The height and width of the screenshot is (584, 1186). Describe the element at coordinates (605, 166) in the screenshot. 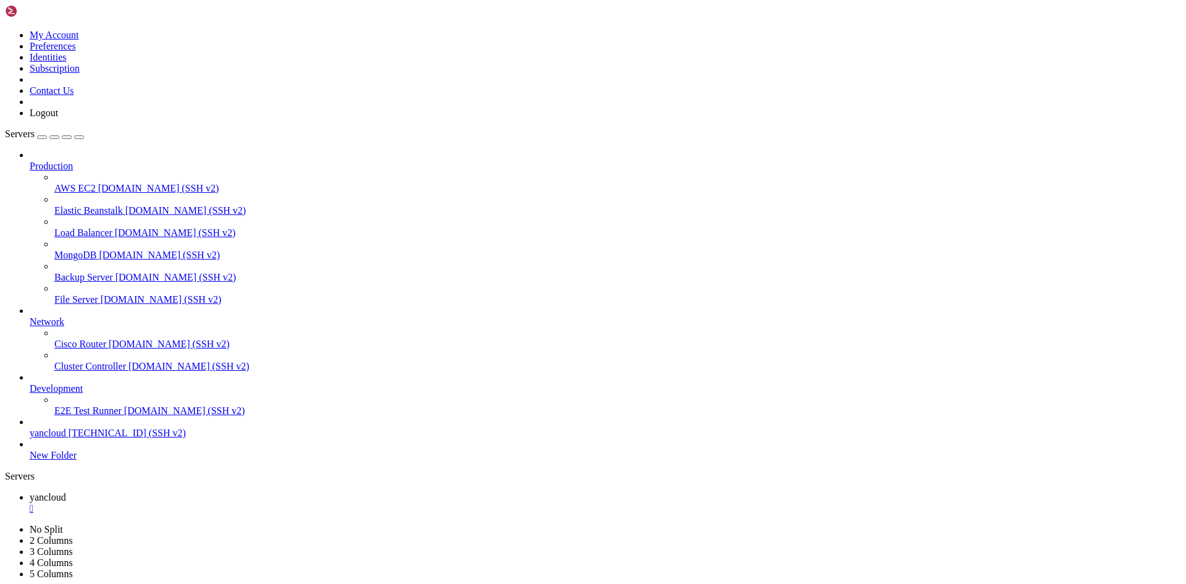

I see `a: Production` at that location.